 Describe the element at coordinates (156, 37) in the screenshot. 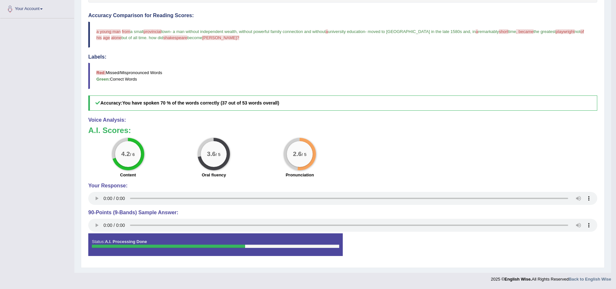

I see `span: how did` at that location.